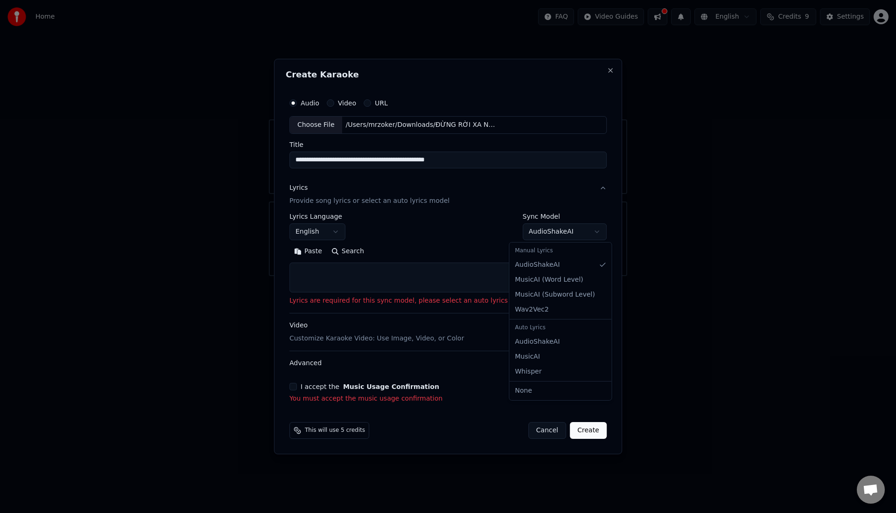 This screenshot has width=896, height=513. What do you see at coordinates (528, 357) in the screenshot?
I see `span: MusicAI` at bounding box center [528, 357].